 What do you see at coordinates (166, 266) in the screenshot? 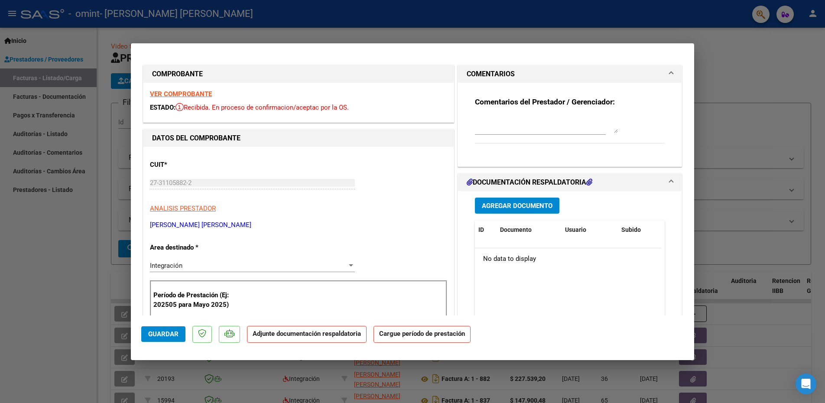
I see `span: Integración` at bounding box center [166, 266].